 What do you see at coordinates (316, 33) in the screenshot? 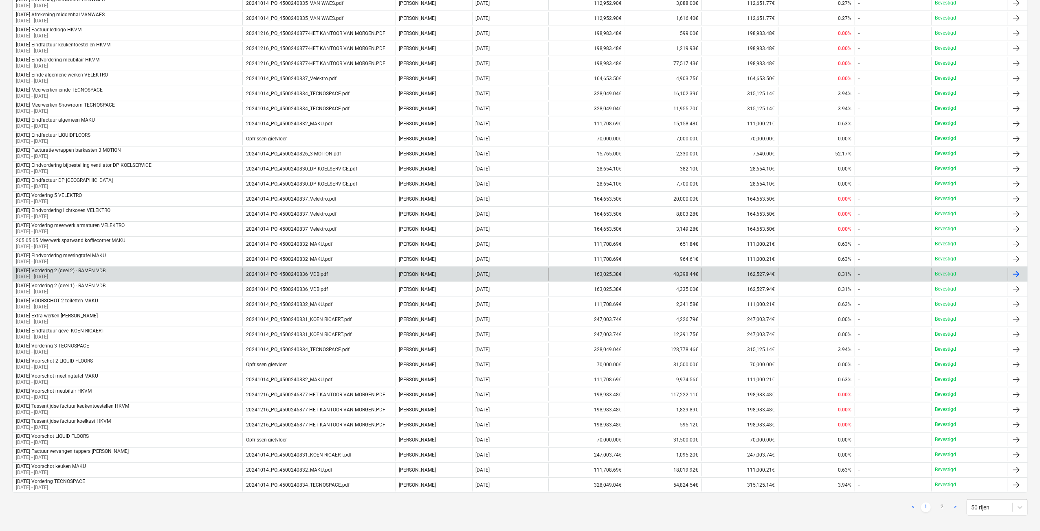
I see `div: 20241216_PO_4500246877-HET KANTOOR VAN MORGEN.PDF` at bounding box center [316, 33].